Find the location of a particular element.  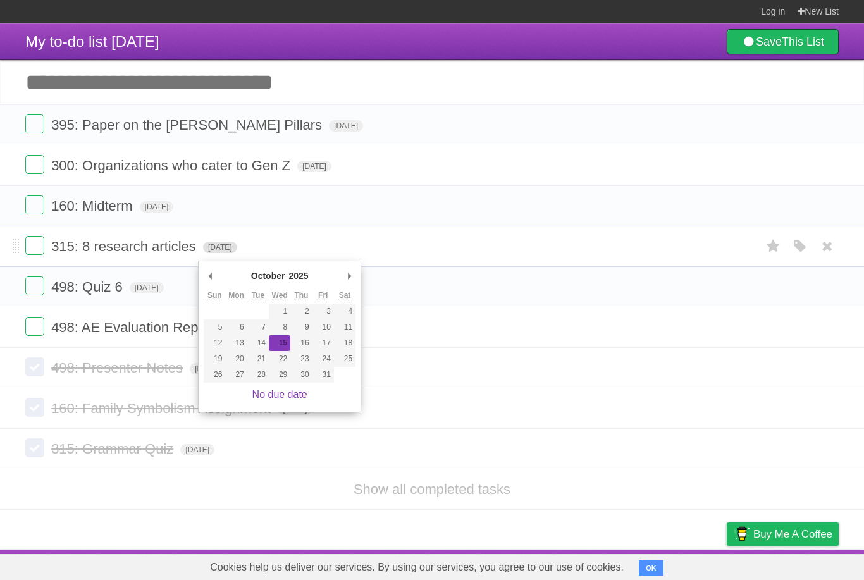

label: Star task is located at coordinates (774, 246).